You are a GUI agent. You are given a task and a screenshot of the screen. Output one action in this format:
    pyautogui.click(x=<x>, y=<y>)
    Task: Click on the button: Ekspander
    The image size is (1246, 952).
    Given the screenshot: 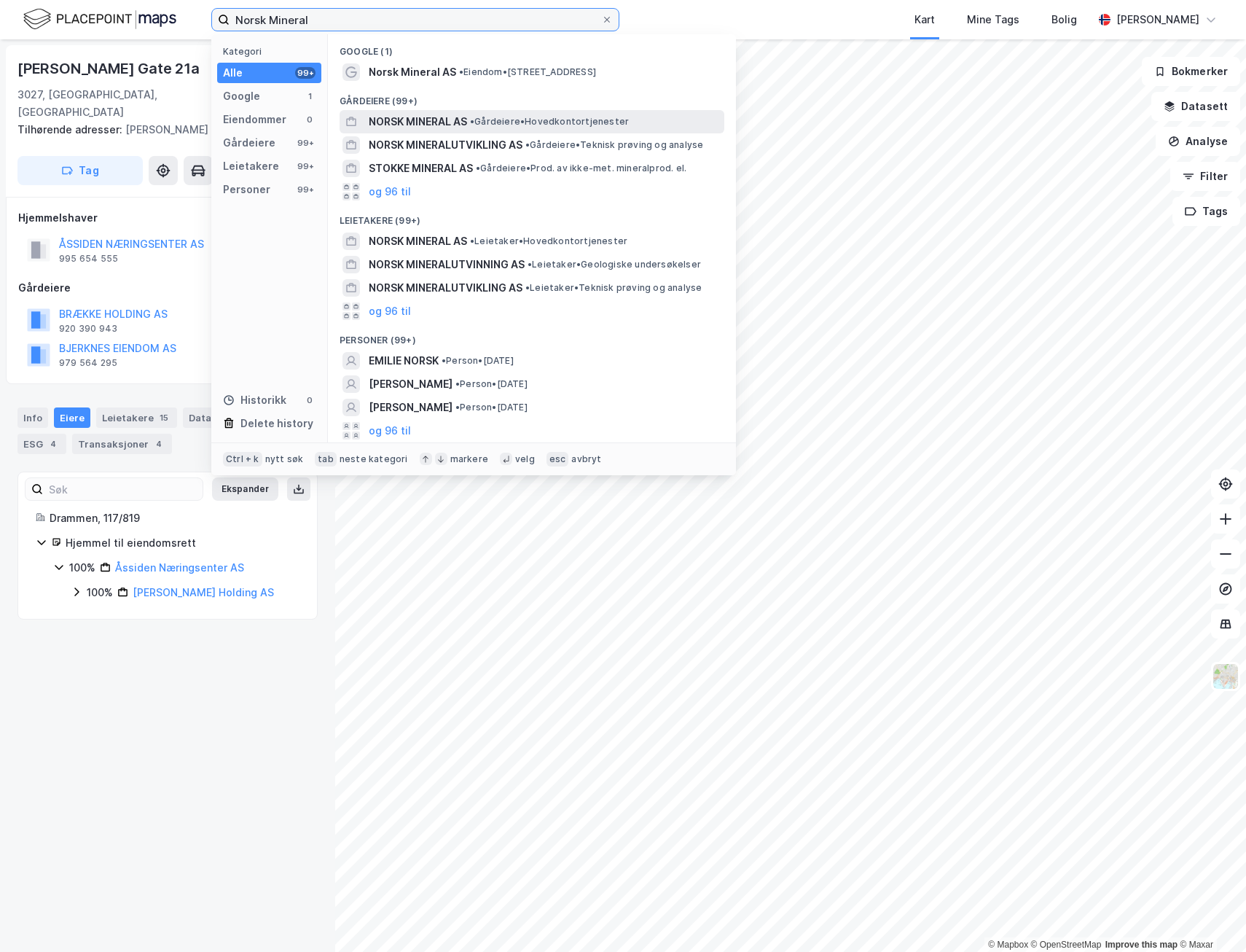 What is the action you would take?
    pyautogui.click(x=245, y=489)
    